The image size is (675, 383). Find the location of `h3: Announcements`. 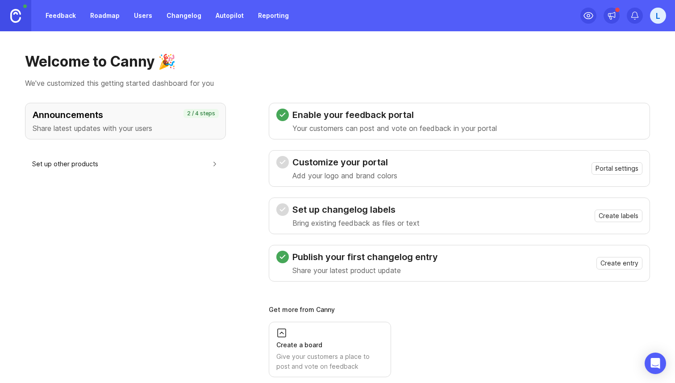

h3: Announcements is located at coordinates (125, 115).